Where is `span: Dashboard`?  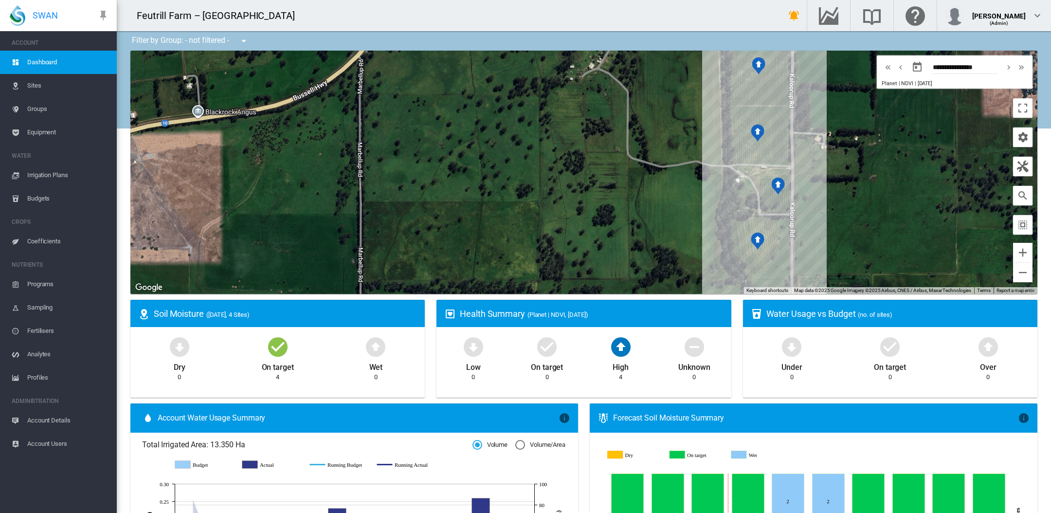
span: Dashboard is located at coordinates (68, 62).